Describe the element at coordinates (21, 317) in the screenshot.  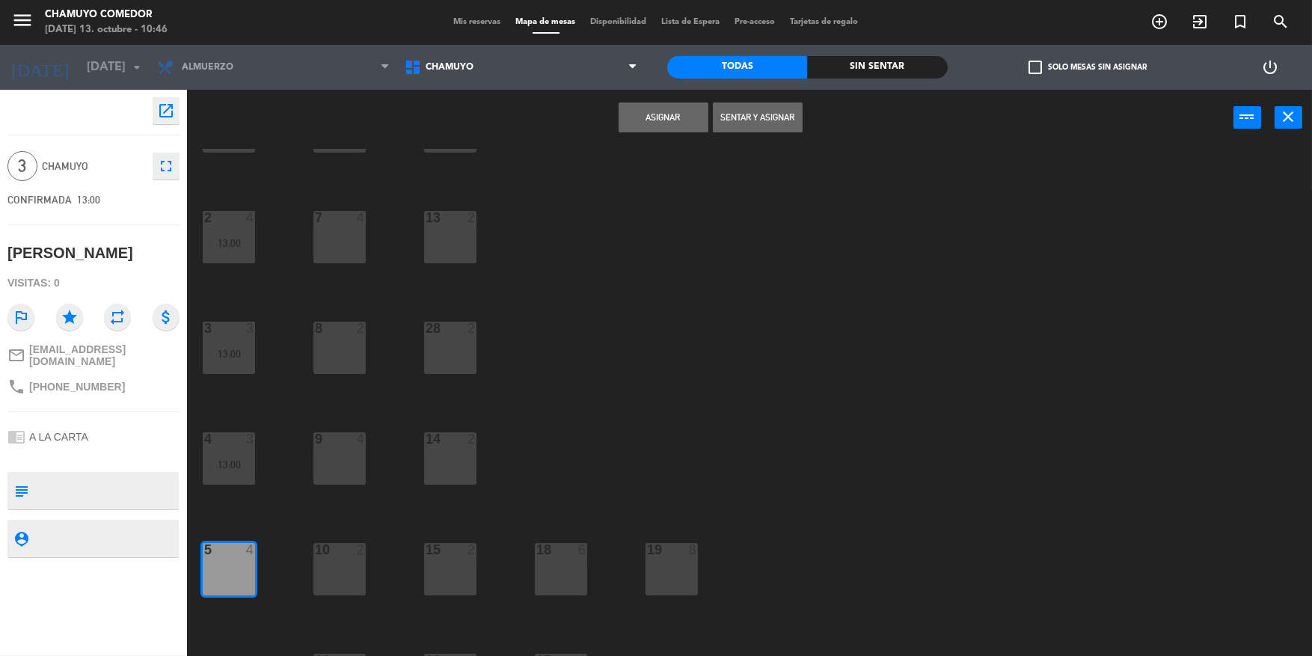
I see `i: outlined_flag` at that location.